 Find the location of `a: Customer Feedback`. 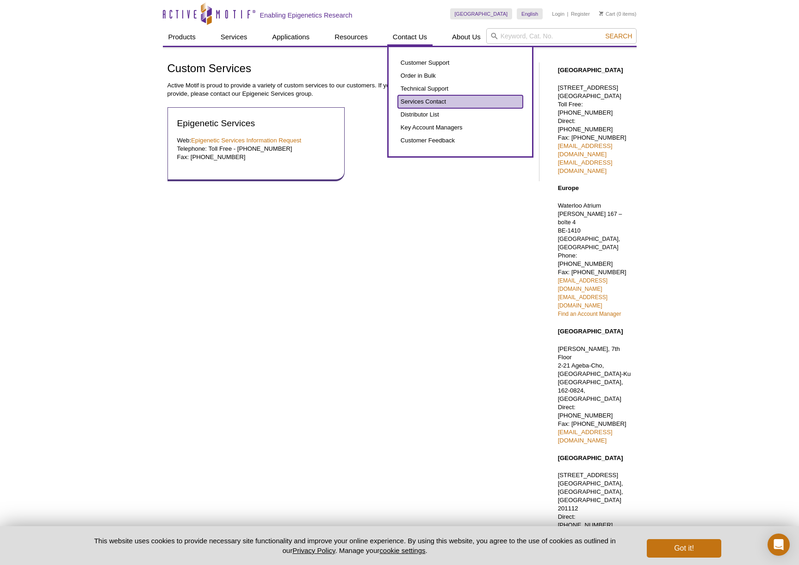

a: Customer Feedback is located at coordinates (460, 141).